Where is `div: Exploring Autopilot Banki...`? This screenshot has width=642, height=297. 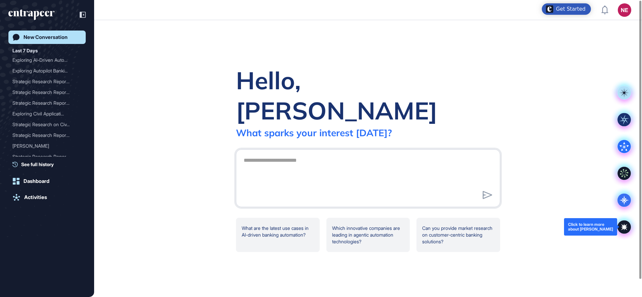 div: Exploring Autopilot Banki... is located at coordinates (44, 71).